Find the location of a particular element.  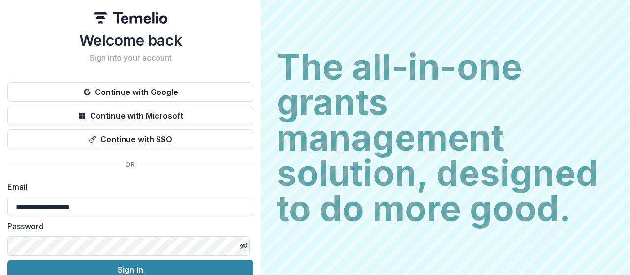

h1: Welcome back is located at coordinates (130, 40).